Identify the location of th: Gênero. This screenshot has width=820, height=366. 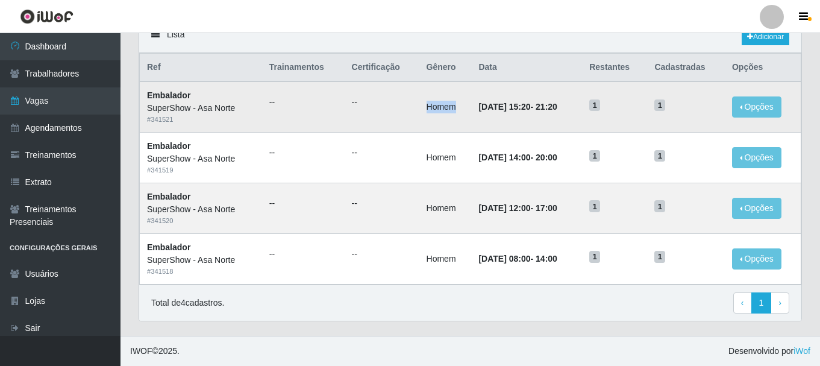
(445, 67).